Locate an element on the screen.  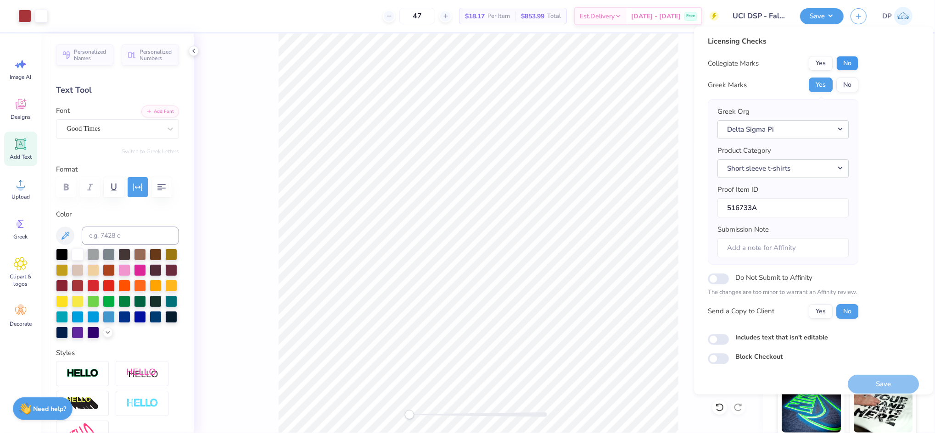
span: Personalized Numbers is located at coordinates (156, 55).